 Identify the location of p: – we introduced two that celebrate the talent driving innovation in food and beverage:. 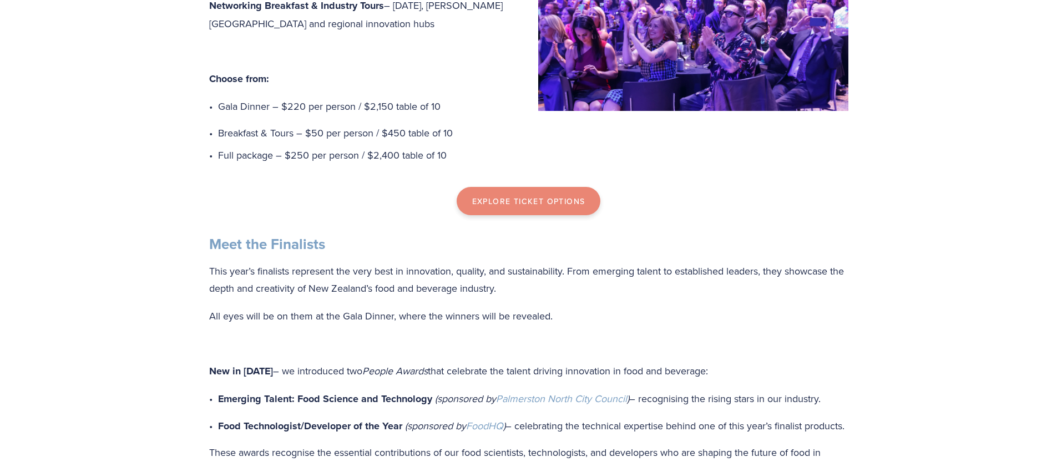
(529, 371).